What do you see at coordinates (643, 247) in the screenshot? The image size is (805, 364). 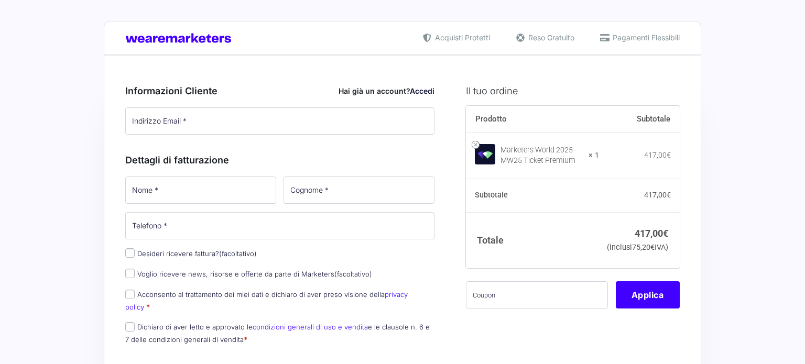 I see `span: 75,20` at bounding box center [643, 247].